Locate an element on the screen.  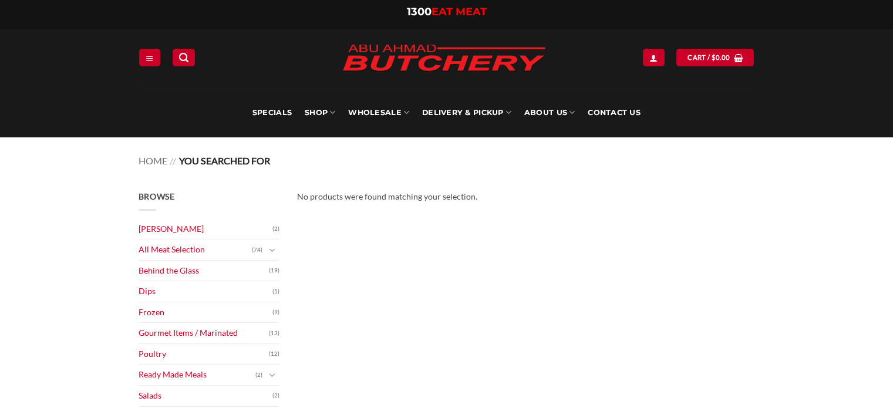
a: Salads is located at coordinates (205, 396).